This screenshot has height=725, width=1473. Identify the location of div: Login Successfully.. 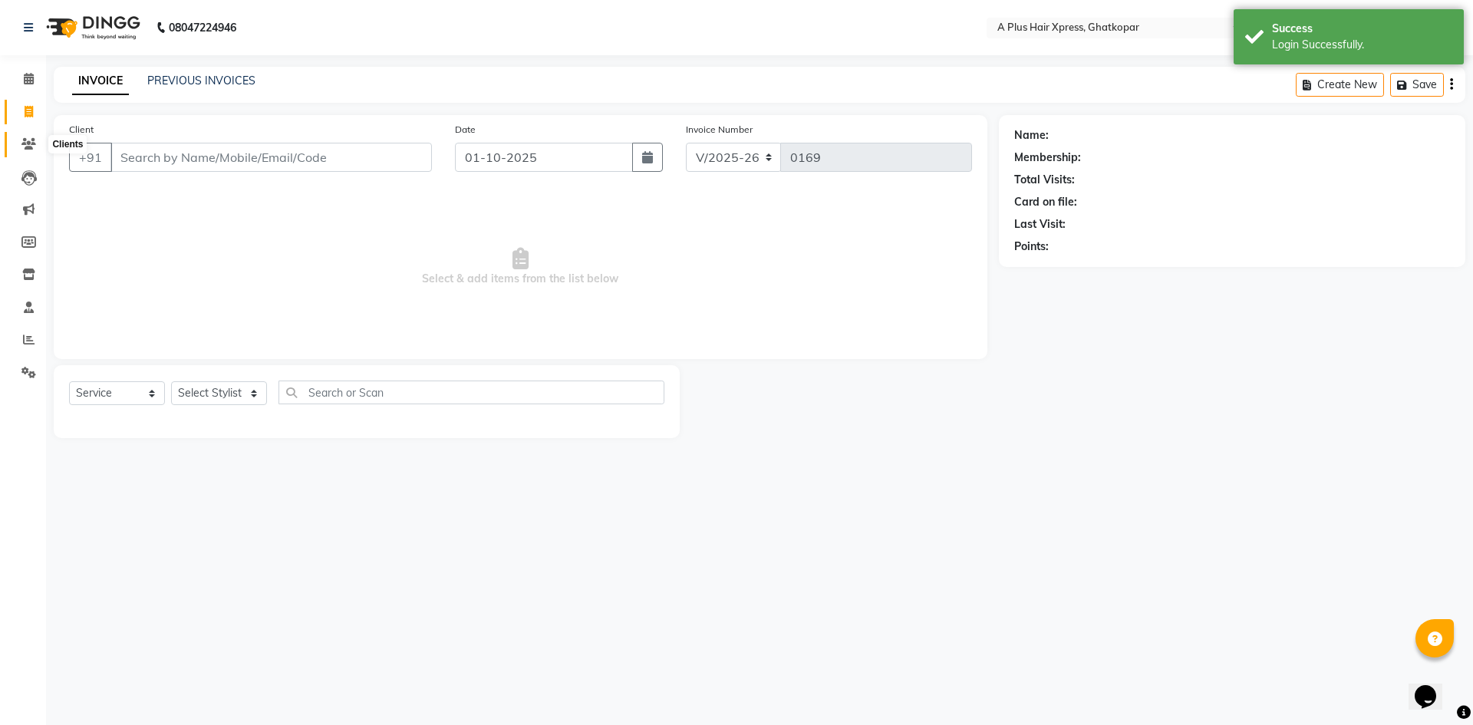
(1362, 44).